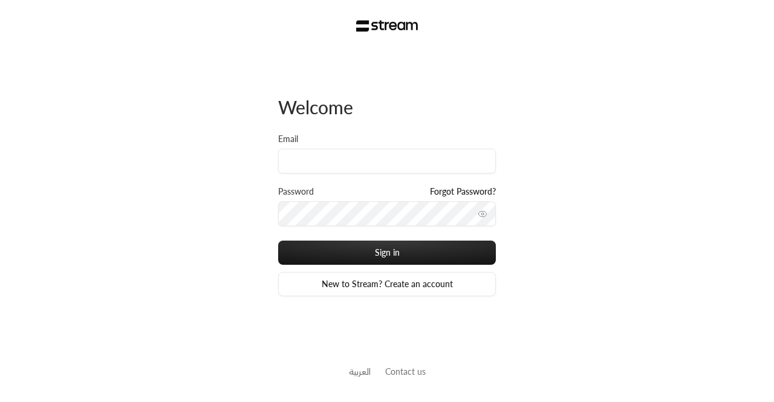 This screenshot has width=774, height=402. Describe the element at coordinates (288, 139) in the screenshot. I see `label: Email` at that location.